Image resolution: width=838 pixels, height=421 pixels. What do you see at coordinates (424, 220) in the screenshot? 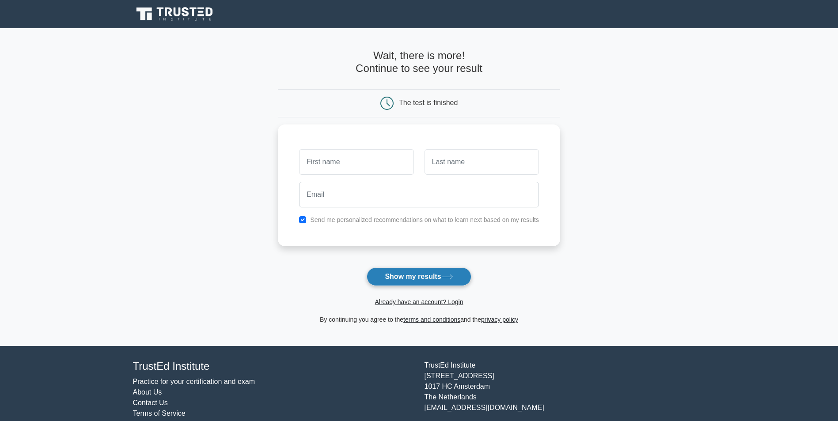
I see `label: Send me personalized recommendations on what to learn next based on my results` at bounding box center [424, 220].